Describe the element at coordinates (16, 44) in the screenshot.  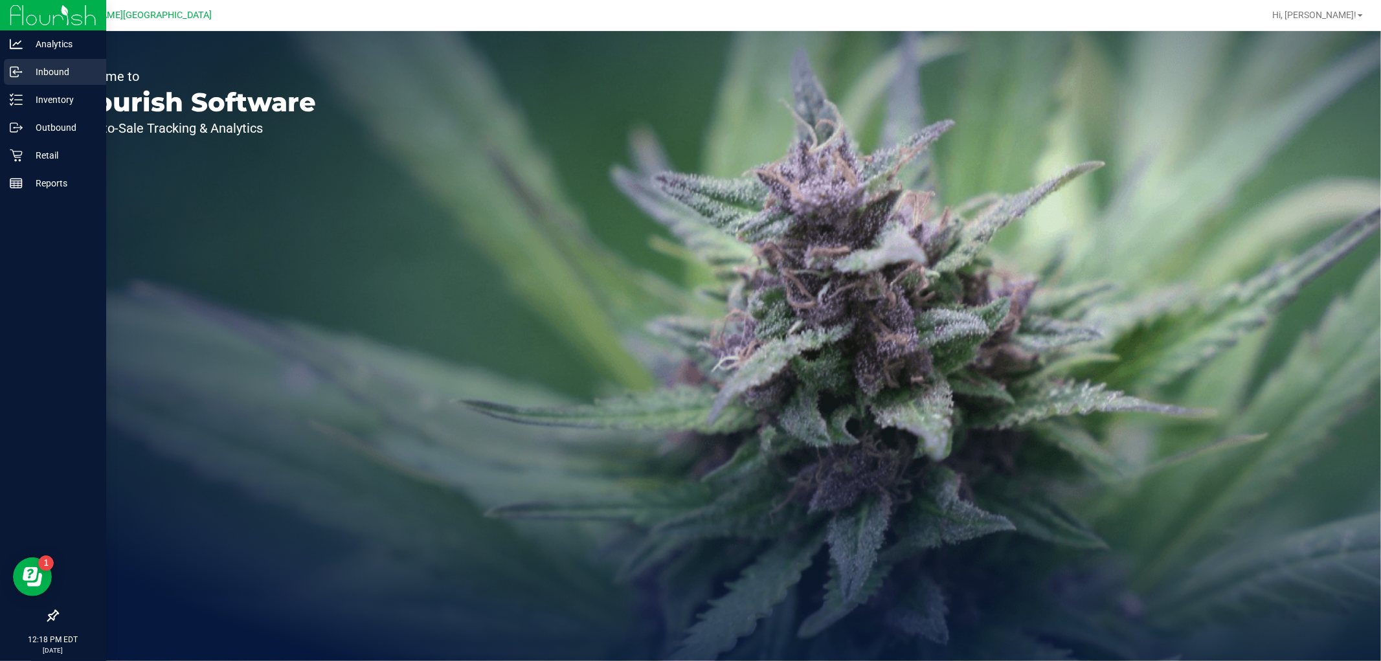
I see `inline-svg: Analytics` at that location.